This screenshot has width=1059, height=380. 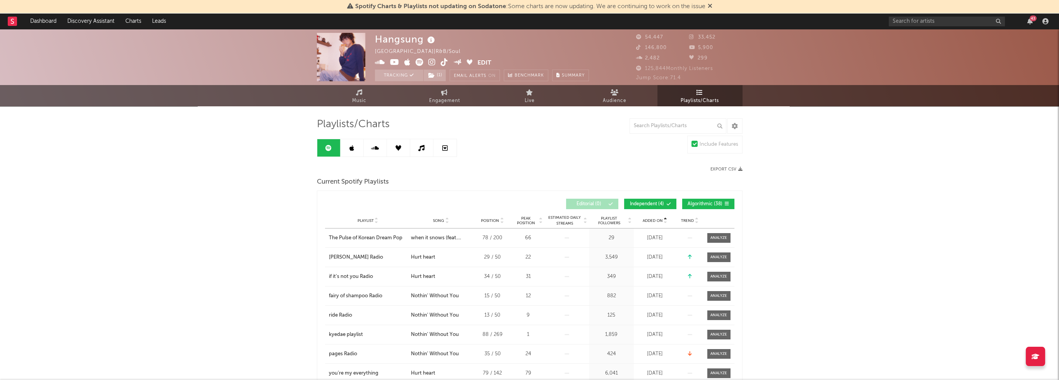 I want to click on a: Audience, so click(x=615, y=96).